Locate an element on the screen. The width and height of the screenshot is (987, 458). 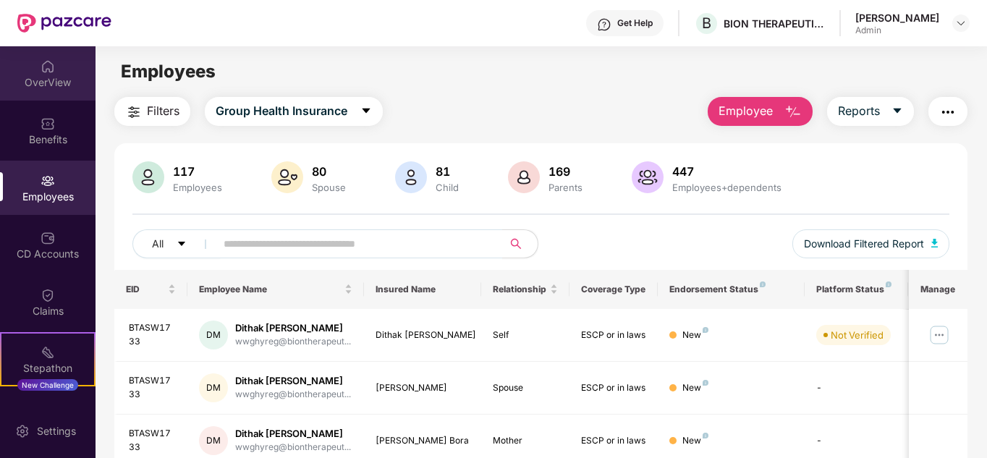
span: B is located at coordinates (707, 23).